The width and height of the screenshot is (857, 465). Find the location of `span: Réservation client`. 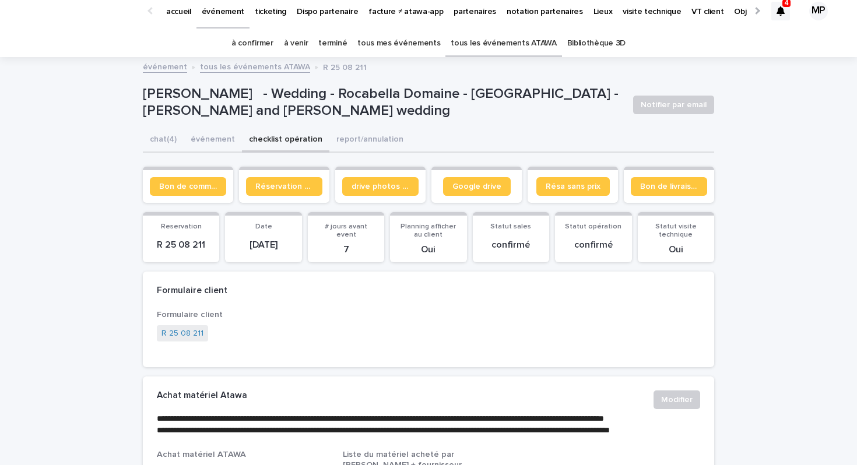

span: Réservation client is located at coordinates (284, 186).